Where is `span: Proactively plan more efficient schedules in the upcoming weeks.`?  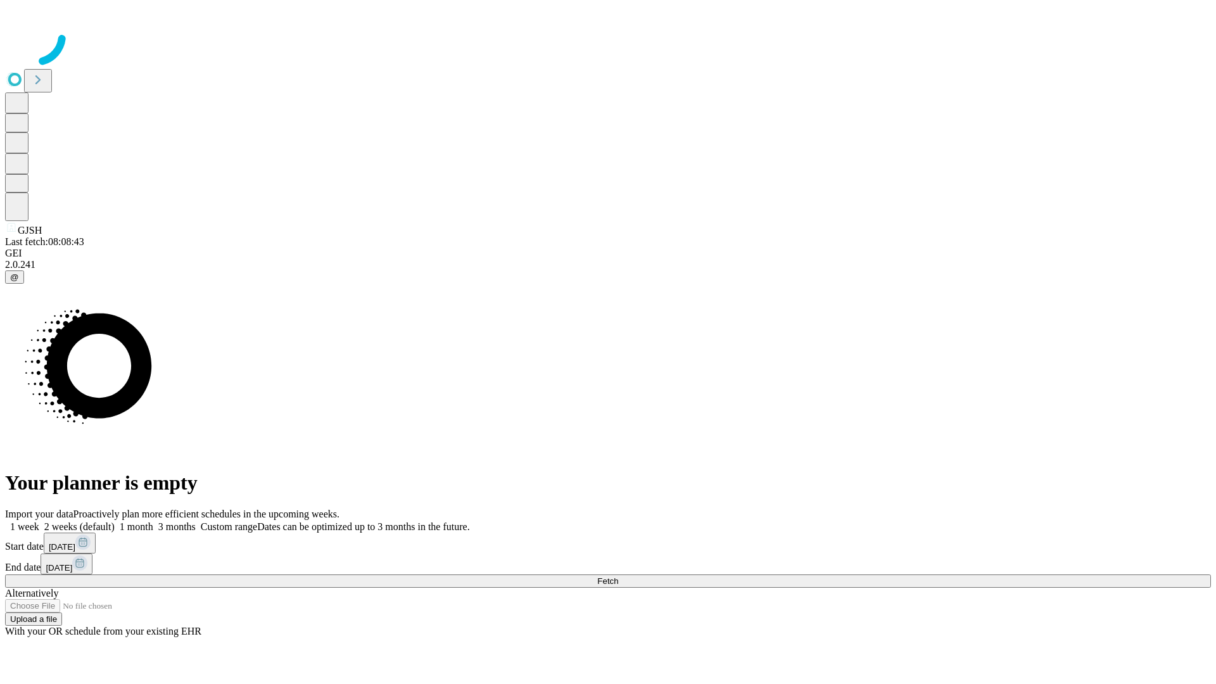 span: Proactively plan more efficient schedules in the upcoming weeks. is located at coordinates (206, 514).